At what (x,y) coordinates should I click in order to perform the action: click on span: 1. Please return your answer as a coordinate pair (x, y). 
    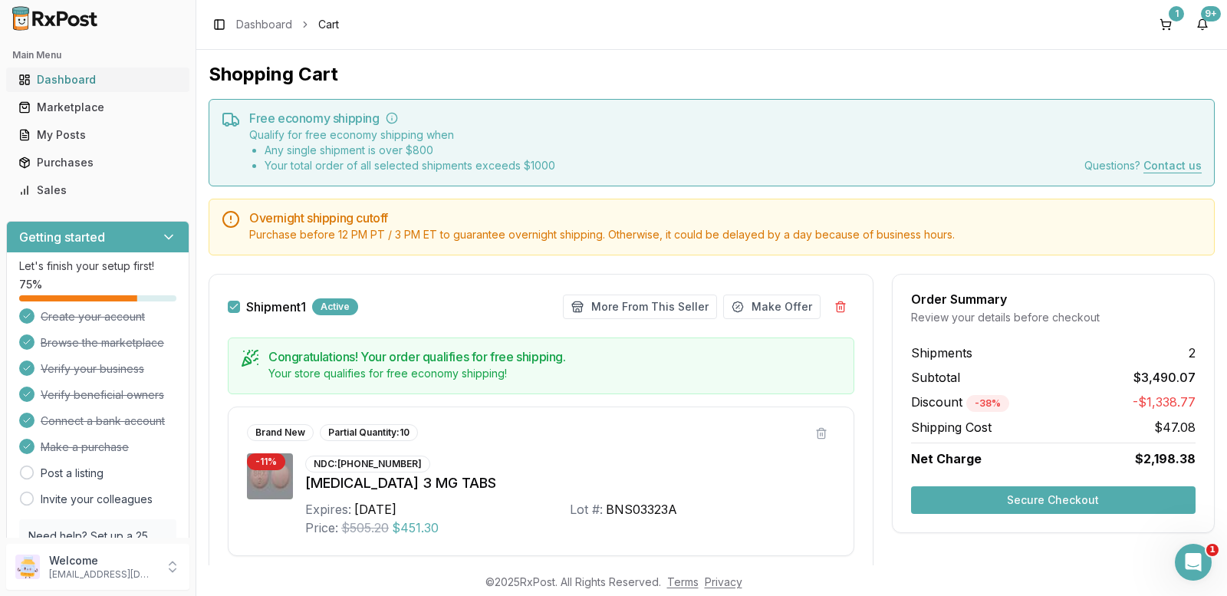
    Looking at the image, I should click on (1212, 550).